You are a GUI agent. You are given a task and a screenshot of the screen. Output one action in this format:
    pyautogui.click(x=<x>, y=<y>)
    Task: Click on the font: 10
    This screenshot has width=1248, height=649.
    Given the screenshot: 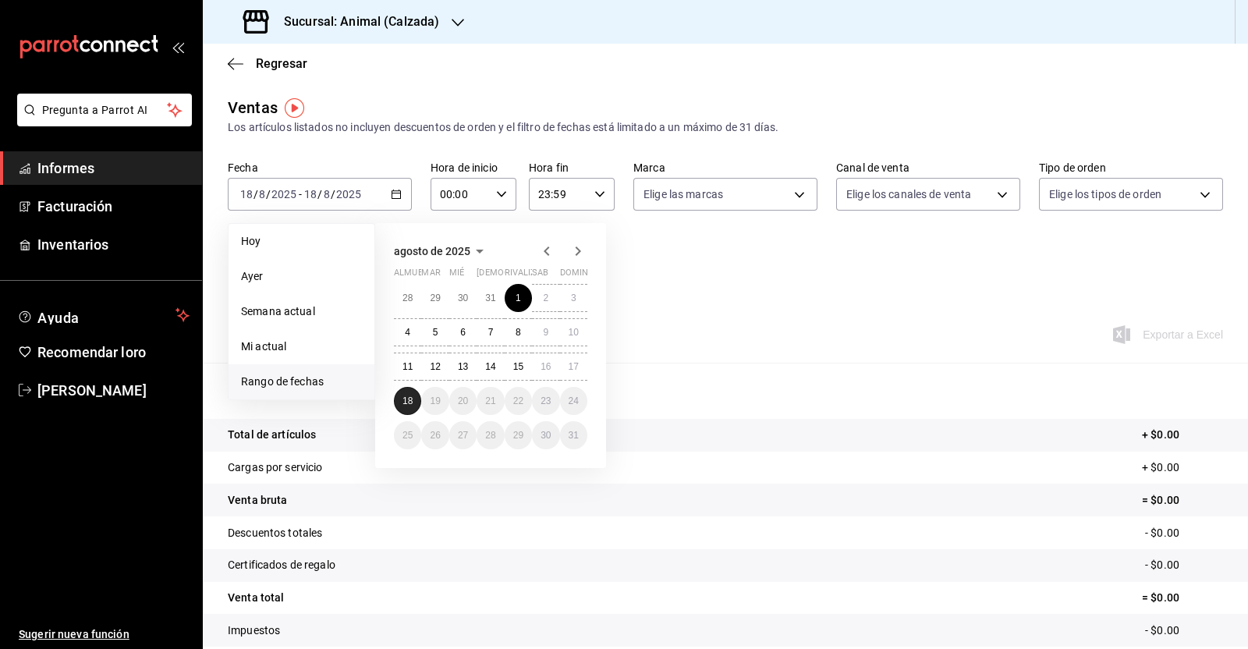 What is the action you would take?
    pyautogui.click(x=573, y=332)
    